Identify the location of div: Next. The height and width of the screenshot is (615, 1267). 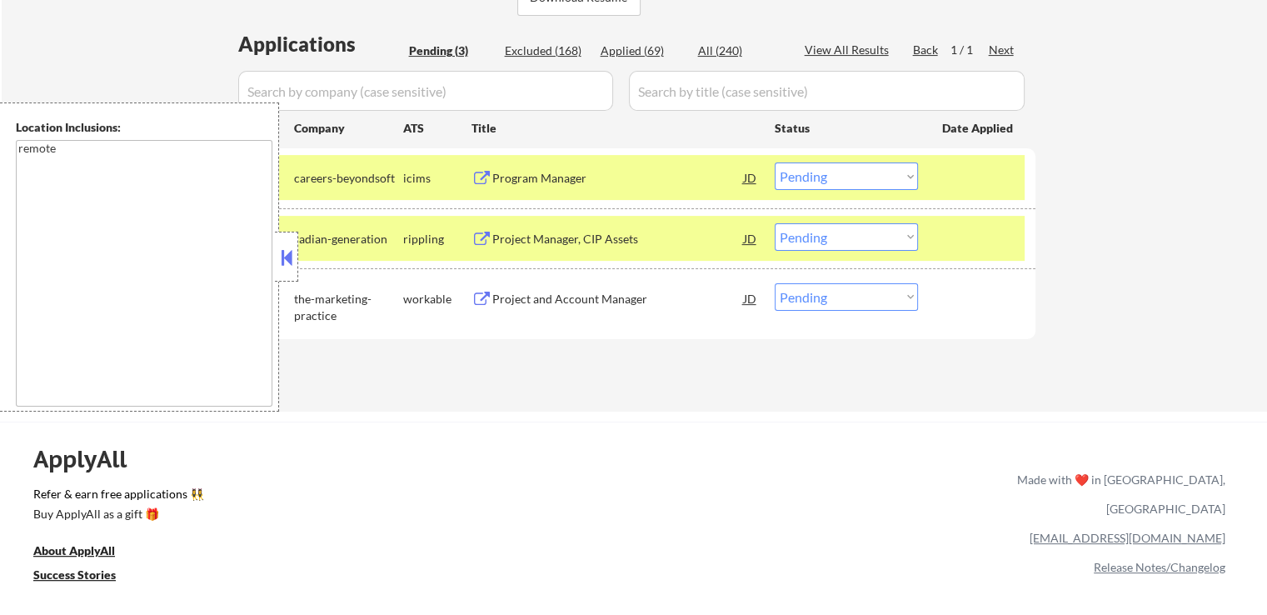
(1002, 50).